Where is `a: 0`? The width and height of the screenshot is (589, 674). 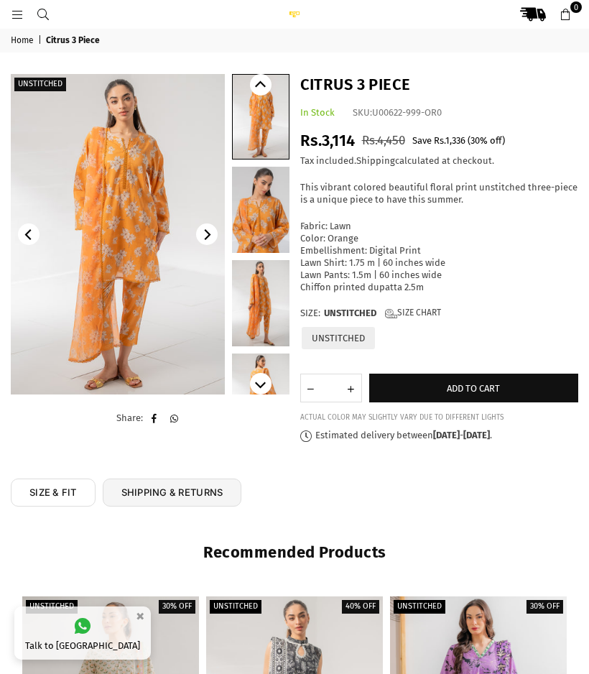 a: 0 is located at coordinates (566, 14).